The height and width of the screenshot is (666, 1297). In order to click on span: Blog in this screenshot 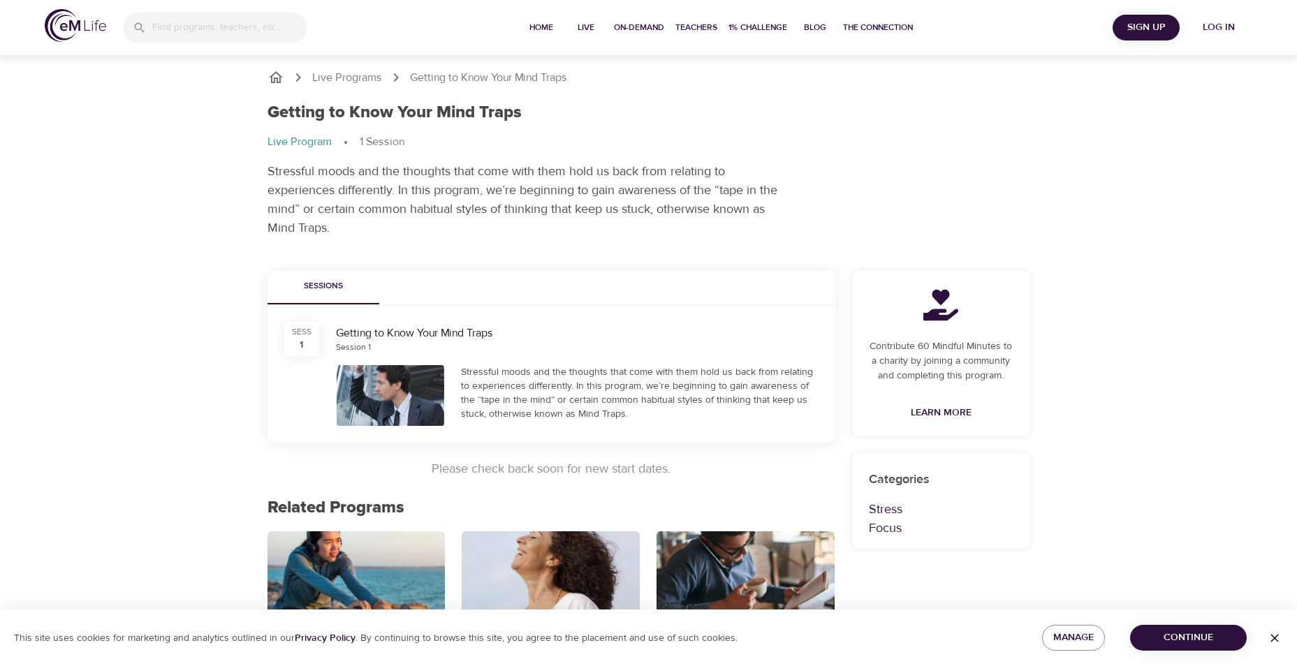, I will do `click(815, 27)`.